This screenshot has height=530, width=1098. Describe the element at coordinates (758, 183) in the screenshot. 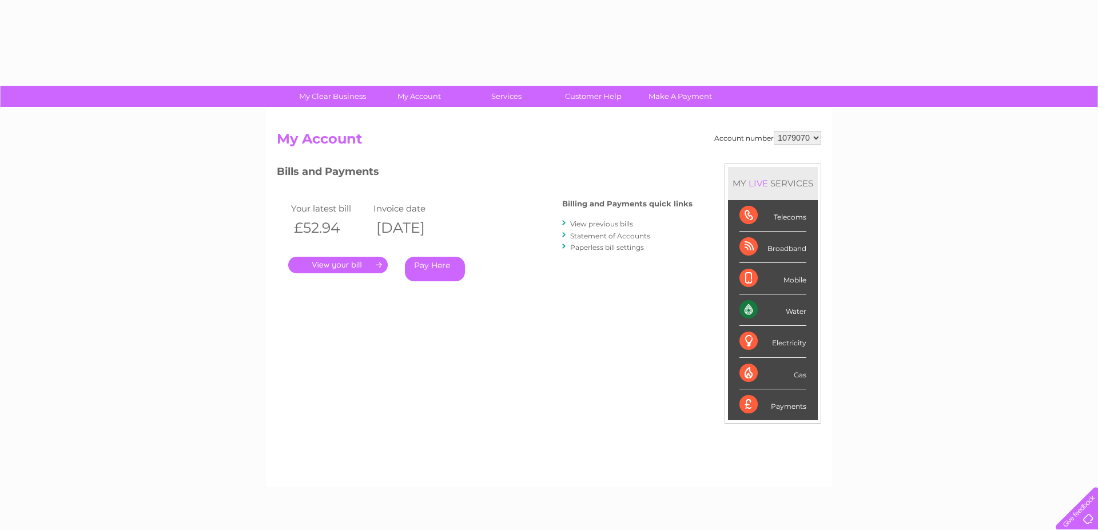

I see `div: LIVE` at that location.